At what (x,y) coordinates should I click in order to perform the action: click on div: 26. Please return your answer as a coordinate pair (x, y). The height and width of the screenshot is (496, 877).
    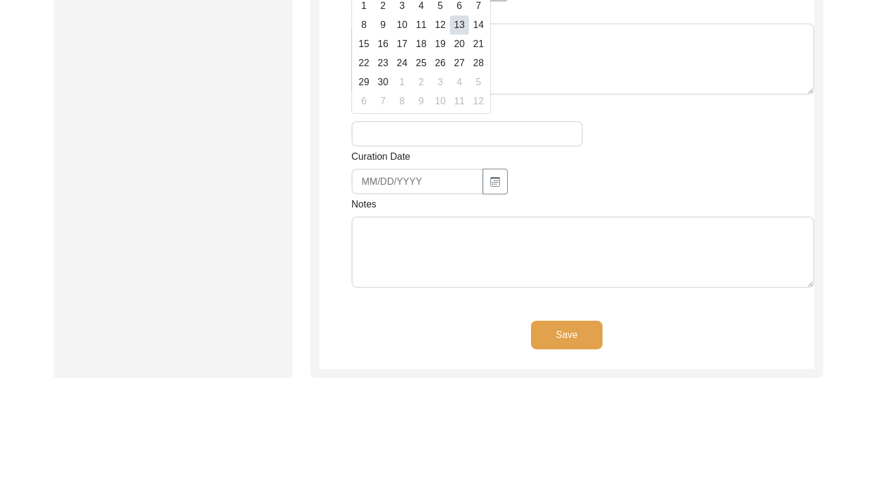
    Looking at the image, I should click on (440, 63).